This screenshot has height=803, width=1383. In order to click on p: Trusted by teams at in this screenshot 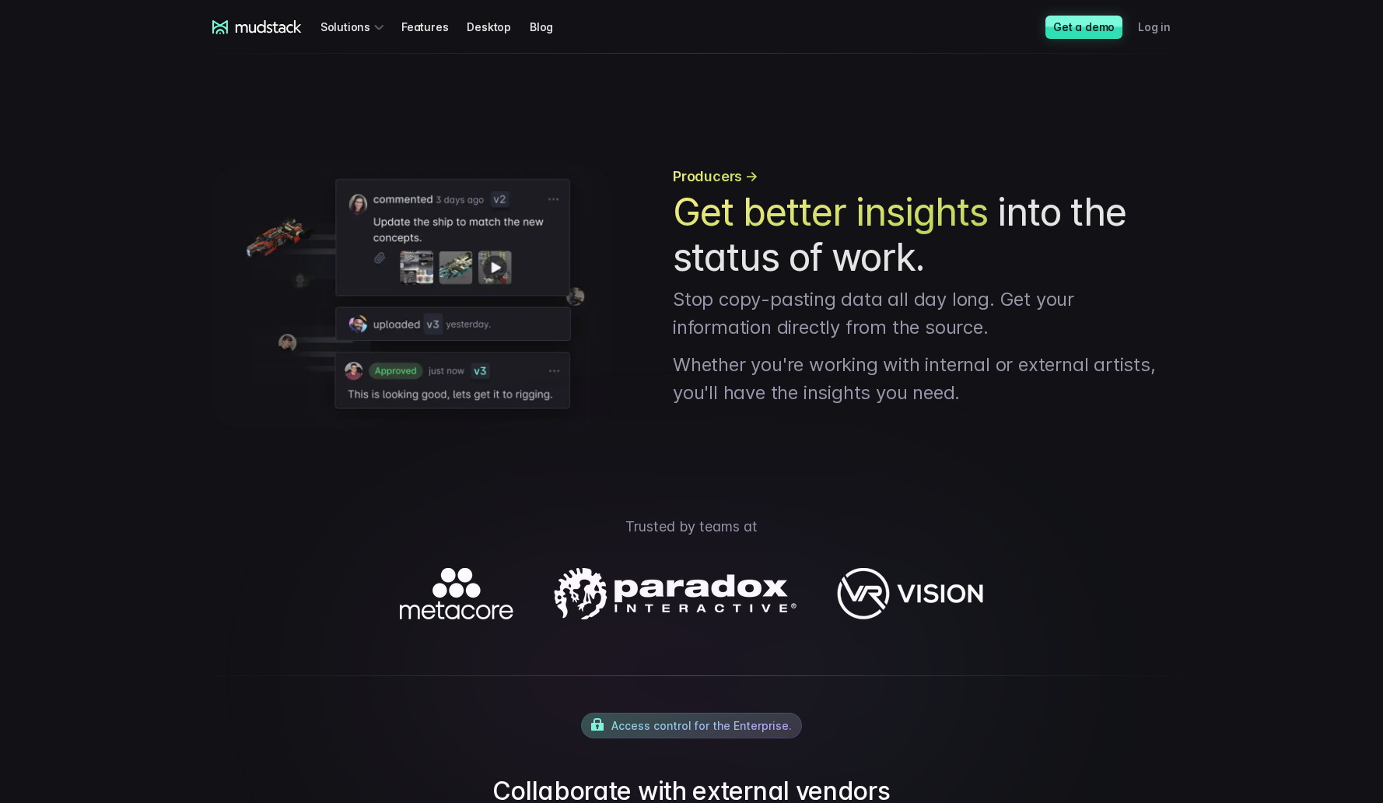, I will do `click(691, 526)`.